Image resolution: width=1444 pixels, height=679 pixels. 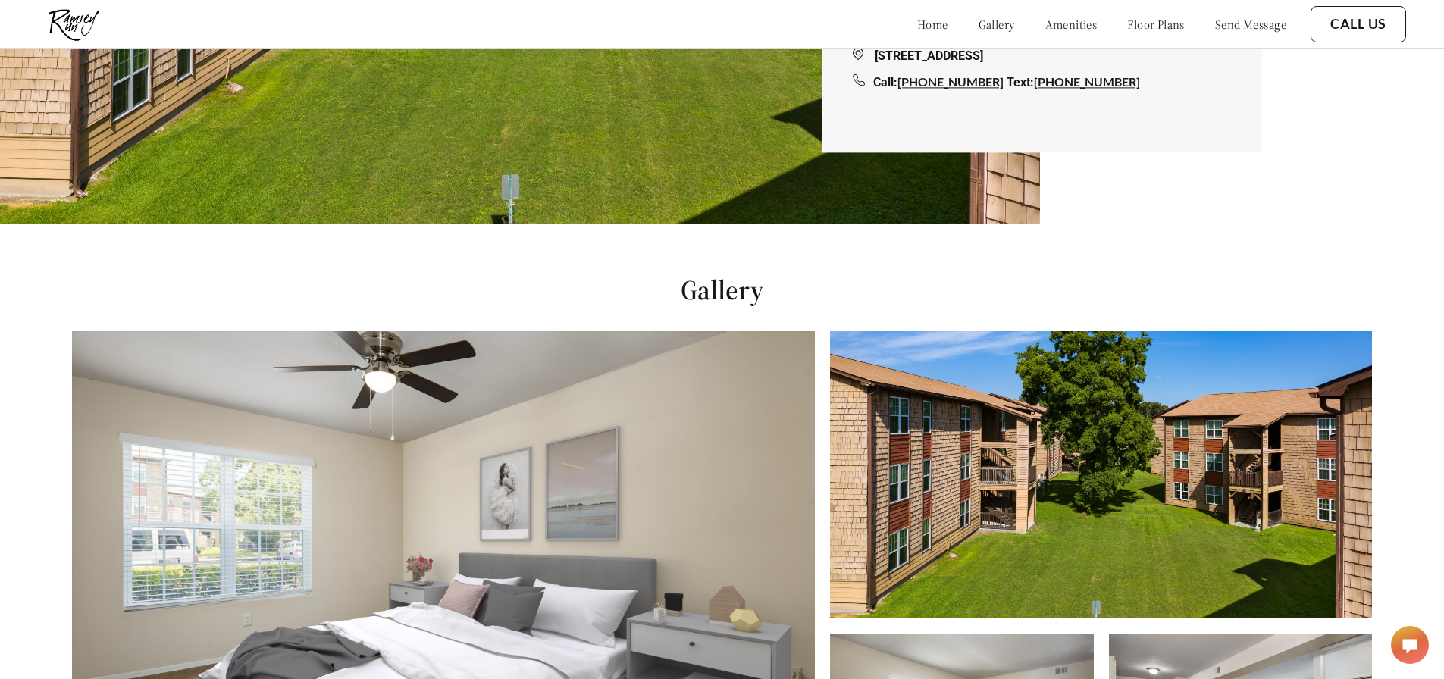 What do you see at coordinates (1101, 475) in the screenshot?
I see `img: Greenery` at bounding box center [1101, 475].